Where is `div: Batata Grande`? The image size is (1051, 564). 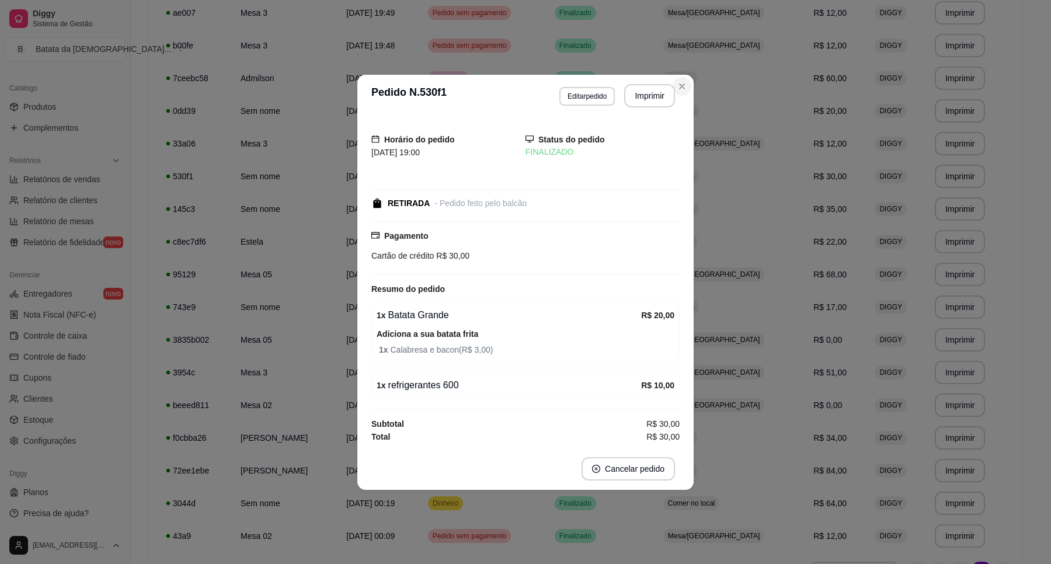
div: Batata Grande is located at coordinates (508, 315).